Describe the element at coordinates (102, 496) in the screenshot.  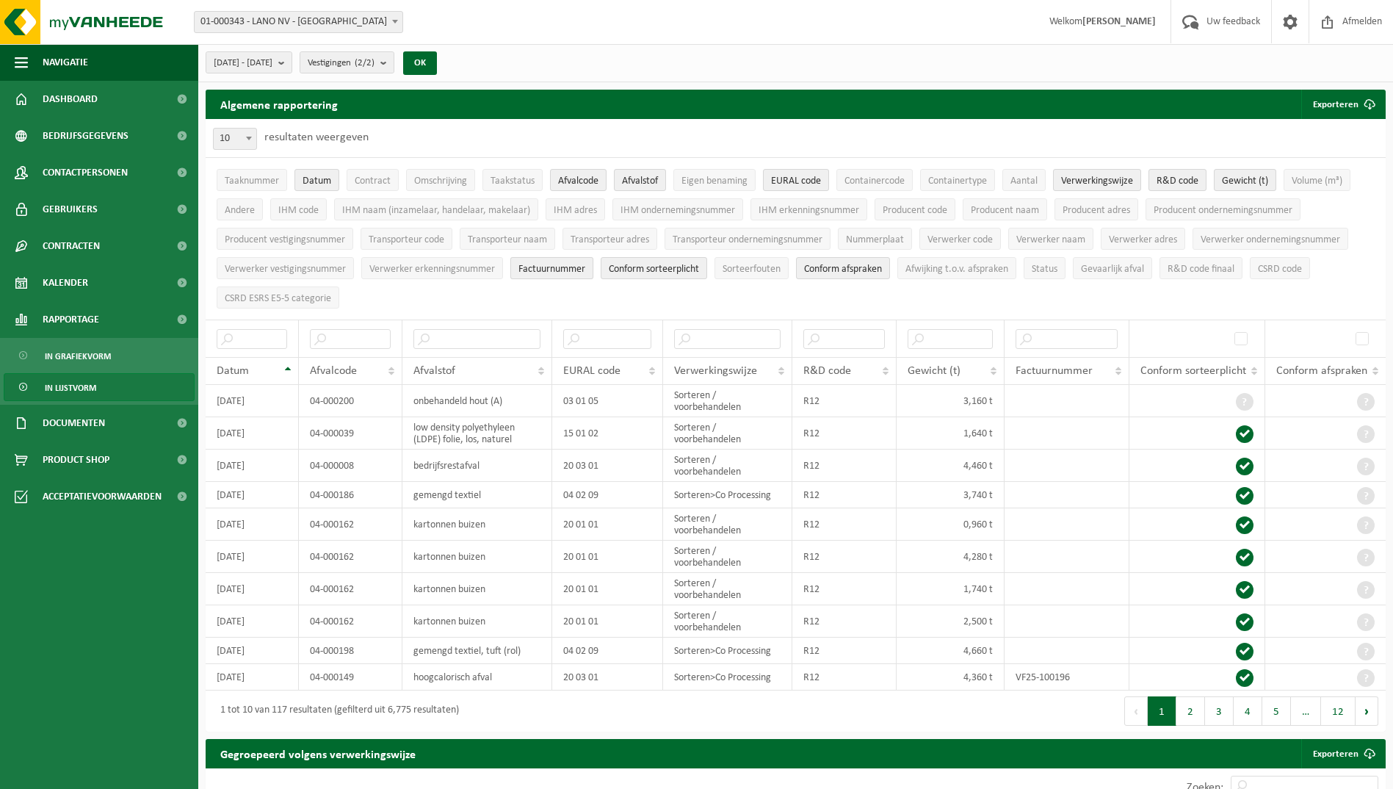
I see `span: Acceptatievoorwaarden` at that location.